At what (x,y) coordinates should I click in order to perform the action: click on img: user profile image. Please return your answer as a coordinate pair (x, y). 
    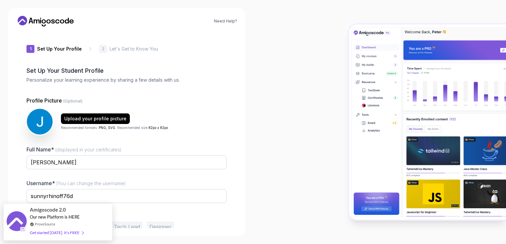
    Looking at the image, I should click on (40, 122).